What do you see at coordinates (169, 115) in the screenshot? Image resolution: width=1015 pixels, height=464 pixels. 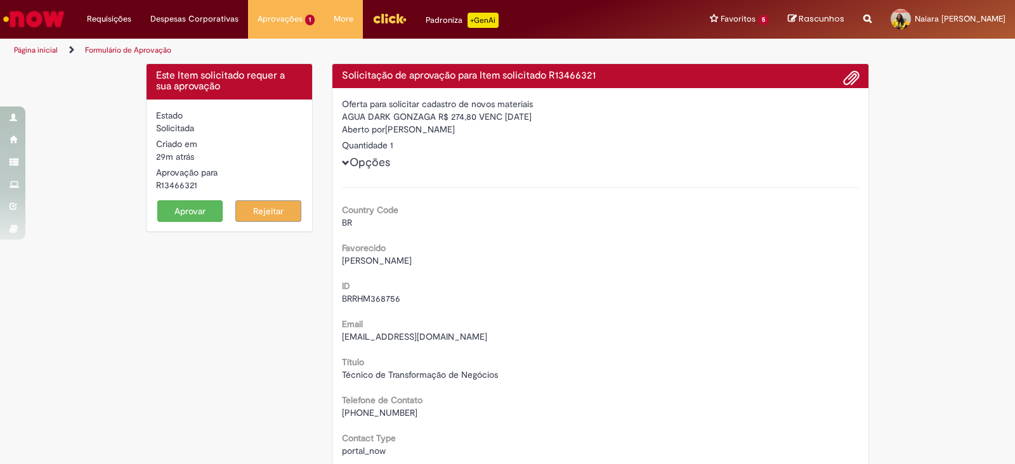 I see `label: Estado` at bounding box center [169, 115].